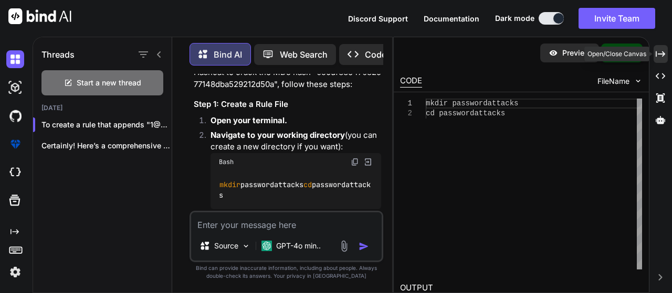 The image size is (672, 293). What do you see at coordinates (396, 55) in the screenshot?
I see `p: Code Generator` at bounding box center [396, 55].